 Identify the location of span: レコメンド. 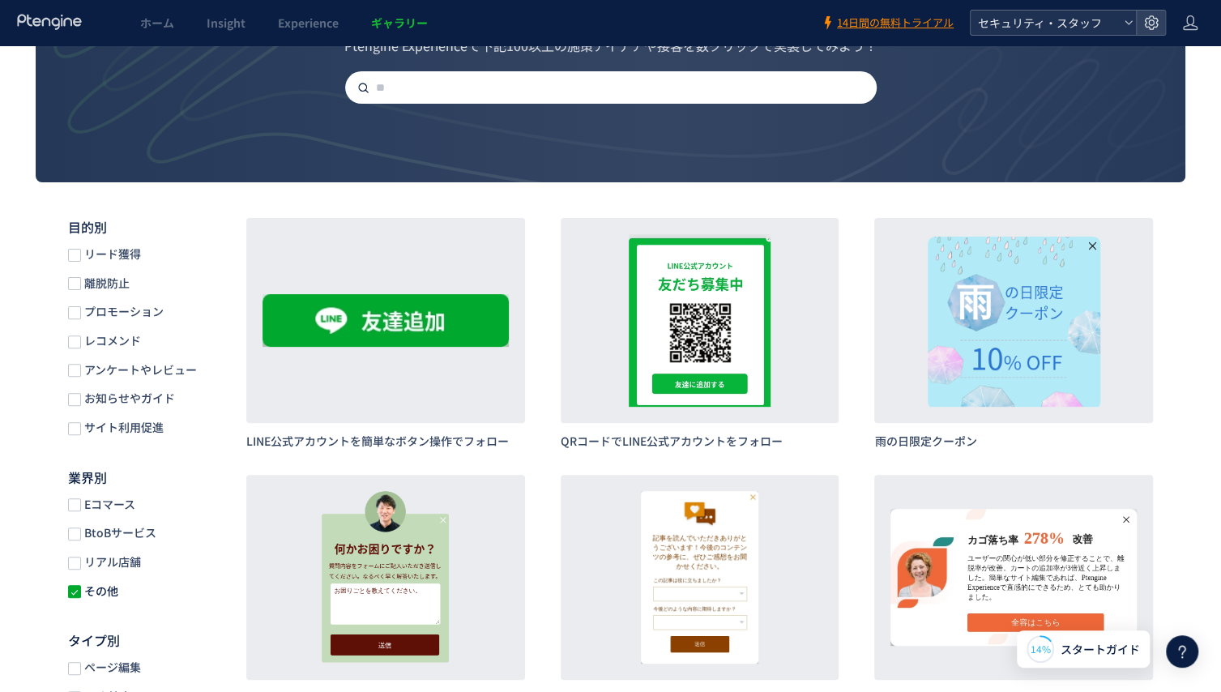
(111, 340).